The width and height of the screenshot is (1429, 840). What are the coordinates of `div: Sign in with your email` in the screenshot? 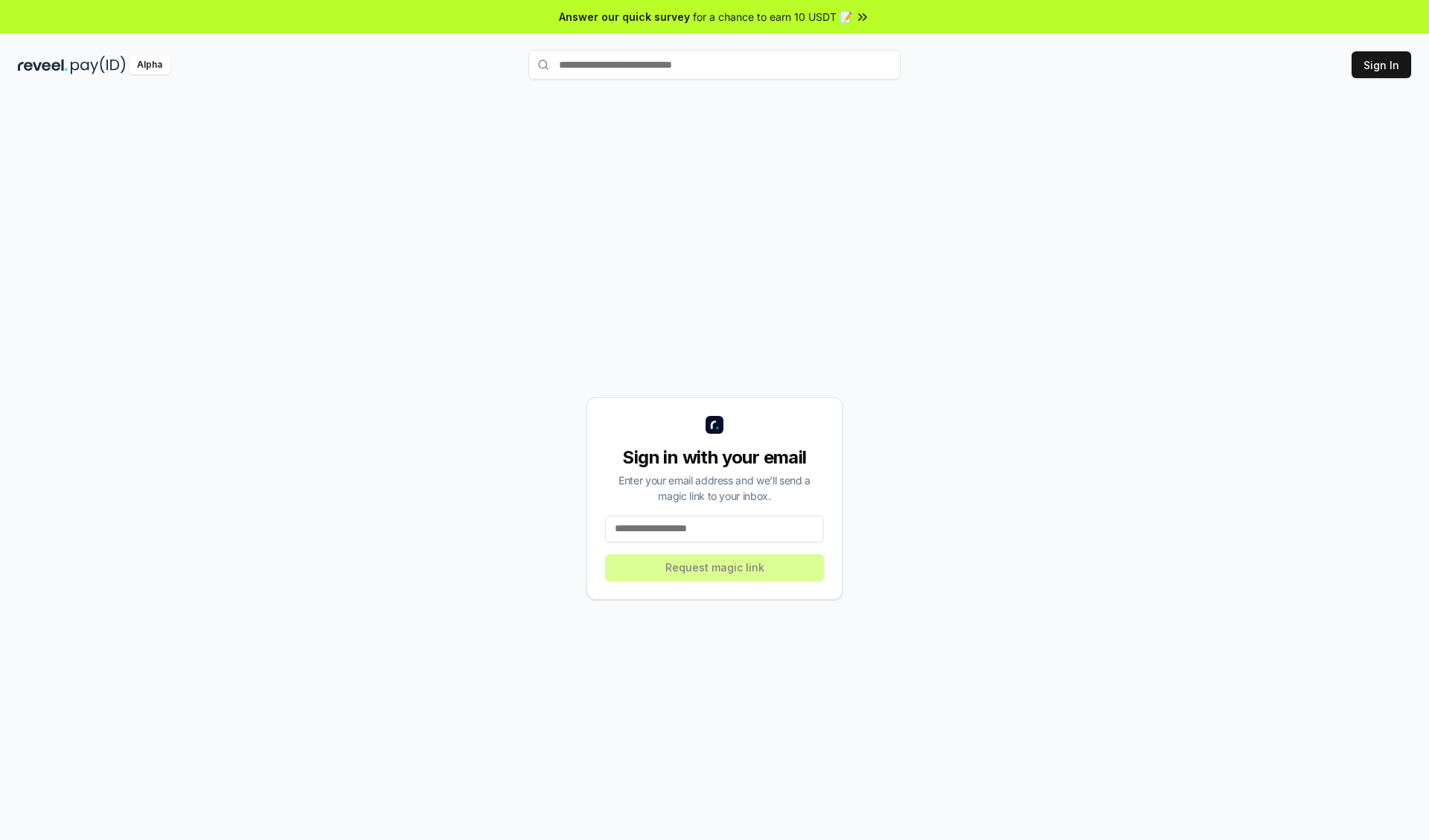 It's located at (714, 458).